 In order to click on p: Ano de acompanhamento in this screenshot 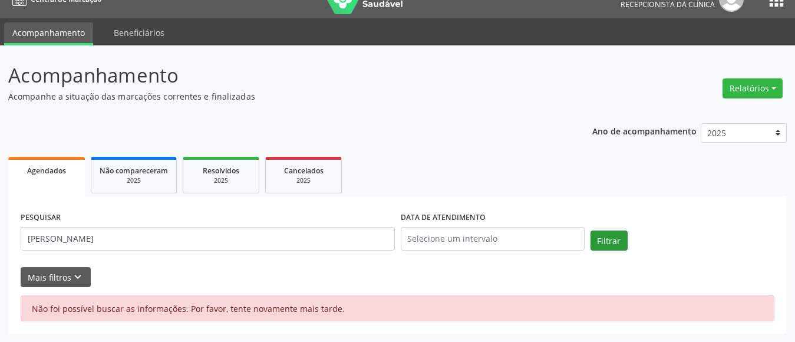, I will do `click(644, 130)`.